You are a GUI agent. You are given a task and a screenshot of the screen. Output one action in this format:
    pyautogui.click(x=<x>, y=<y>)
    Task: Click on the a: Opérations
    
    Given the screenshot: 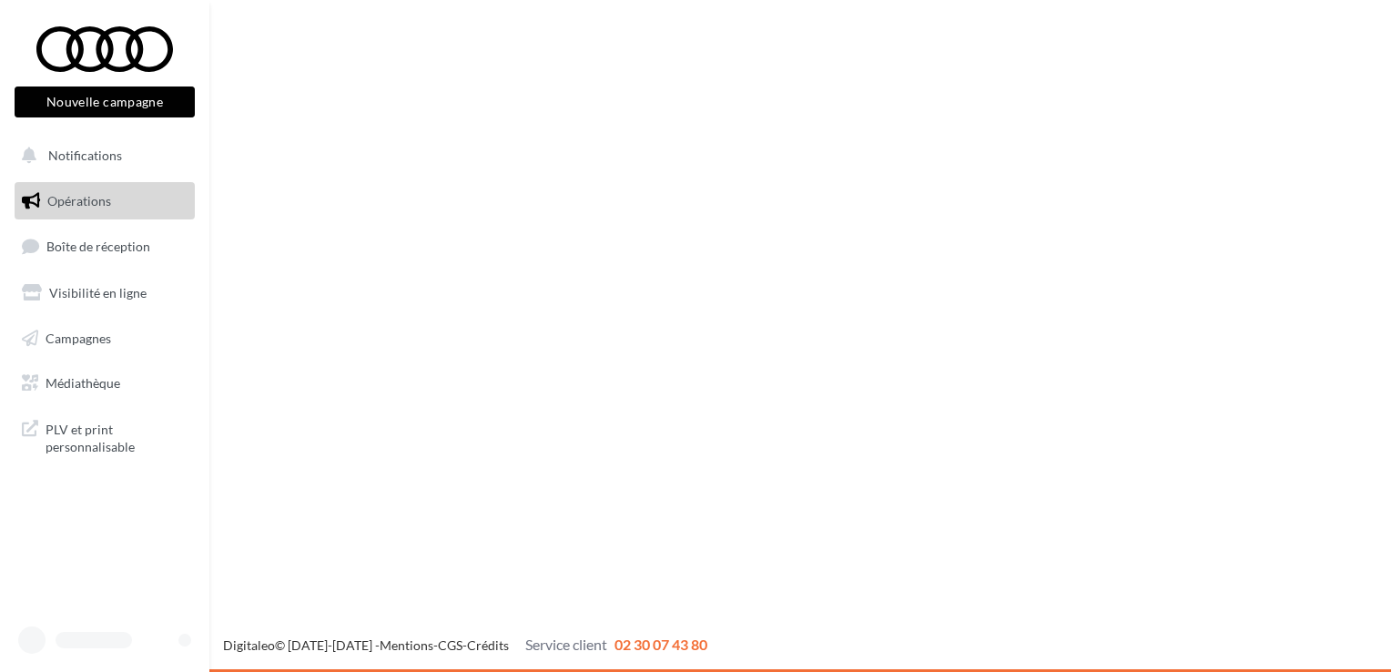 What is the action you would take?
    pyautogui.click(x=105, y=201)
    